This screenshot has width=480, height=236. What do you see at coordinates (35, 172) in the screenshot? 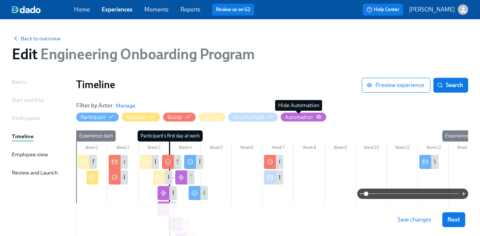
I see `div: Review and Launch` at bounding box center [35, 172].